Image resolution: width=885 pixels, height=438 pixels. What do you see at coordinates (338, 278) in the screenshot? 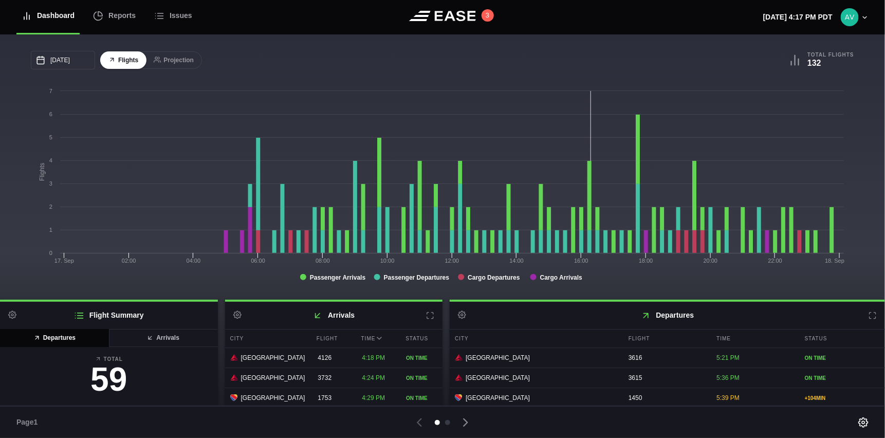
I see `tspan: Passenger Arrivals` at bounding box center [338, 278].